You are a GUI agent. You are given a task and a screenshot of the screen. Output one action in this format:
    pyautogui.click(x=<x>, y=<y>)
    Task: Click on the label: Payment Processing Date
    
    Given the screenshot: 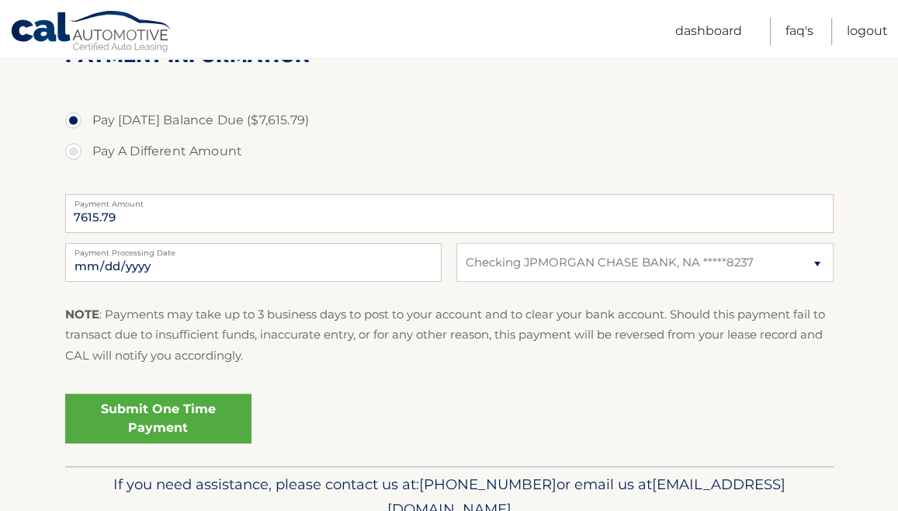 What is the action you would take?
    pyautogui.click(x=253, y=249)
    